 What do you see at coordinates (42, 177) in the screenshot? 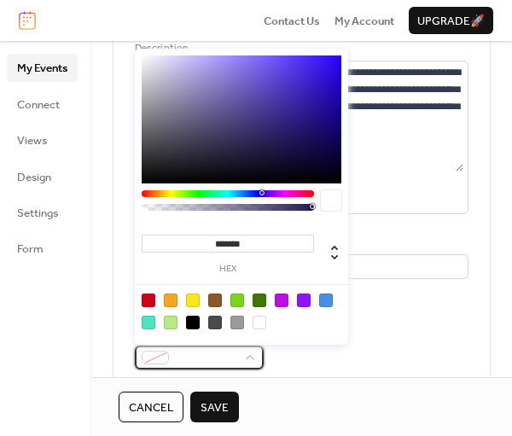
I see `a: Design` at bounding box center [42, 177].